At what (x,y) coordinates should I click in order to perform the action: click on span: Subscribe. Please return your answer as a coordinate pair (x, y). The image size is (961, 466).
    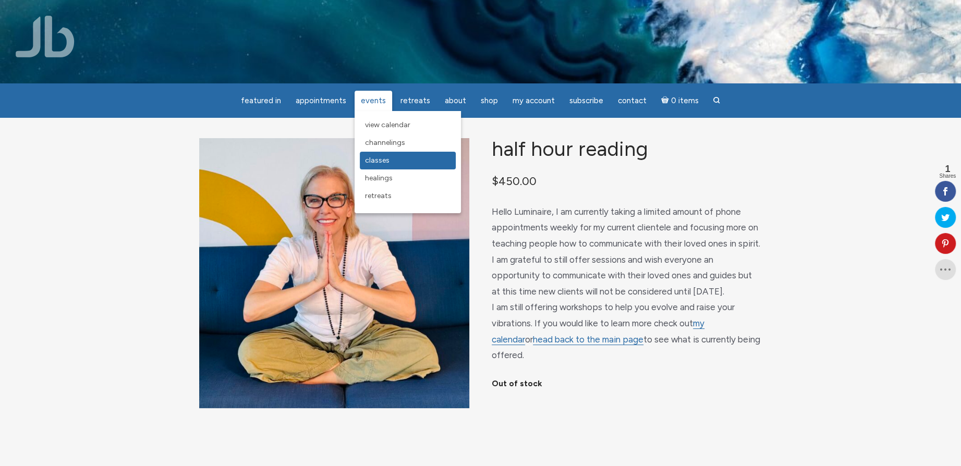
    Looking at the image, I should click on (586, 101).